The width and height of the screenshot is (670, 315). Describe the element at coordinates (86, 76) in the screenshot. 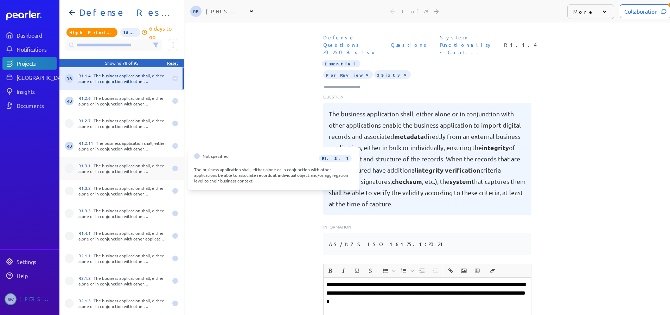

I see `span: R1.1.4` at that location.